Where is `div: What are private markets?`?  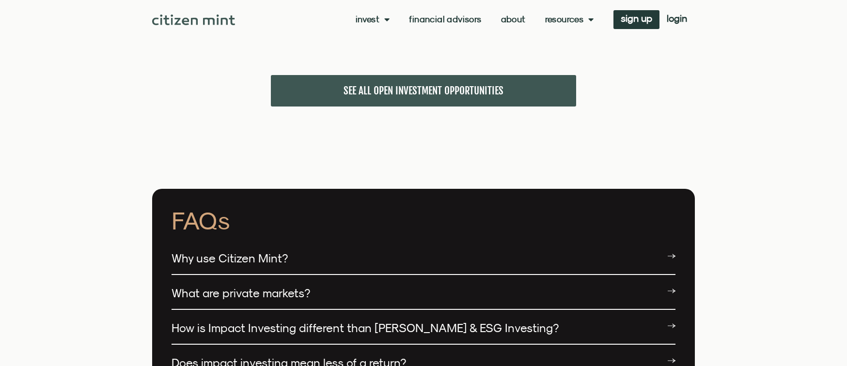
div: What are private markets? is located at coordinates (424, 294).